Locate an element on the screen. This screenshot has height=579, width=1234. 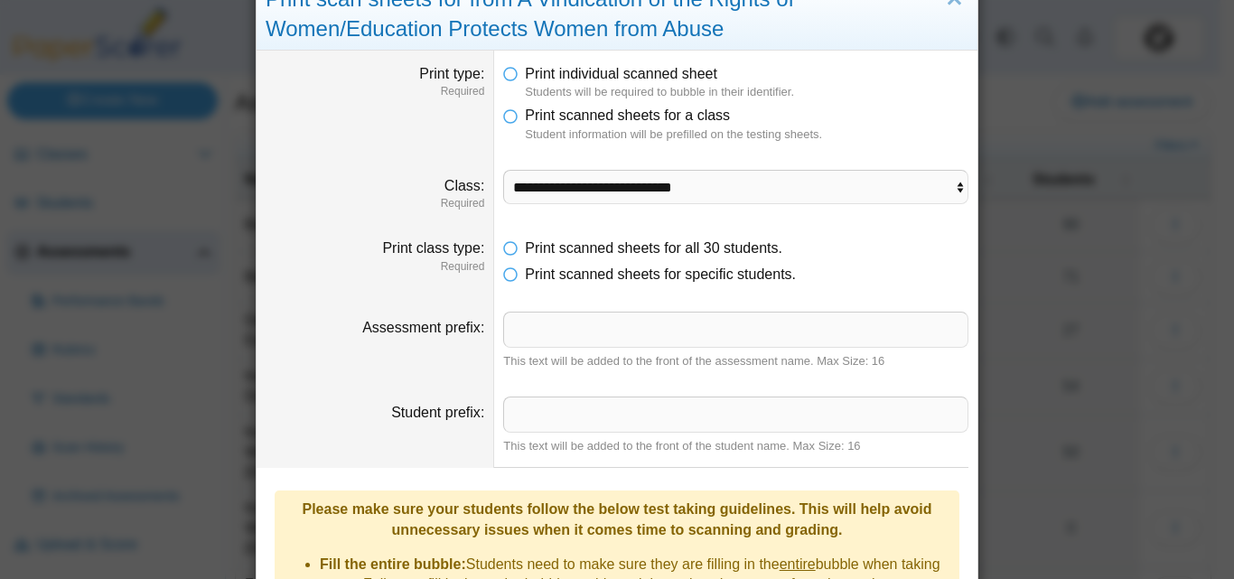
label: Assessment prefix is located at coordinates (423, 327).